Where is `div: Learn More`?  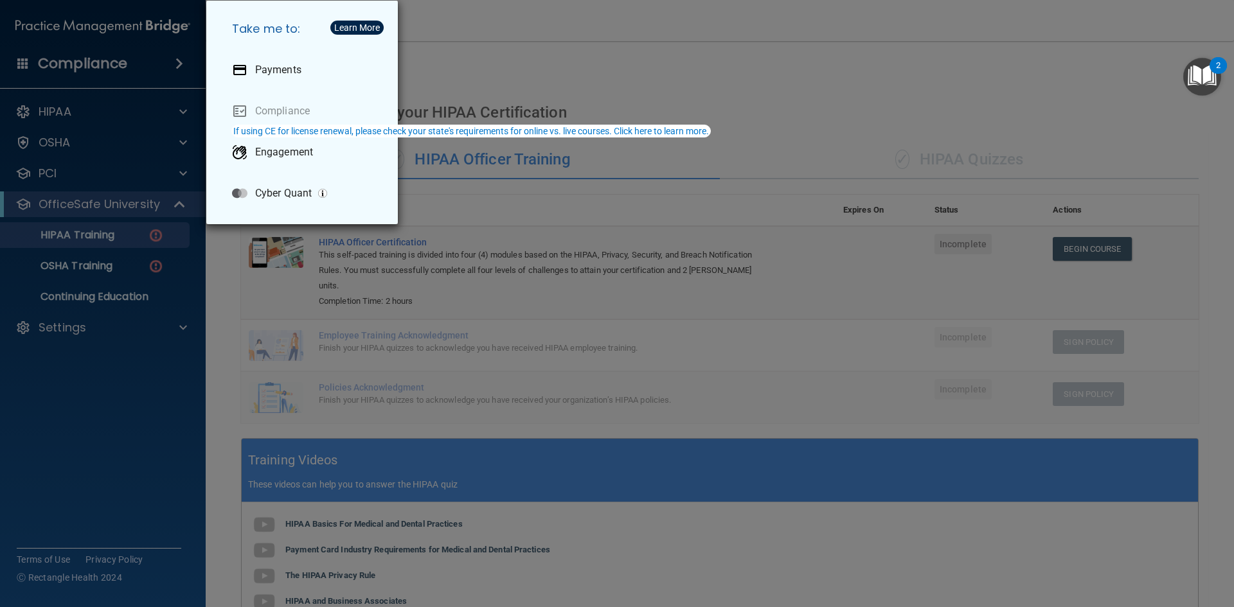 div: Learn More is located at coordinates (357, 28).